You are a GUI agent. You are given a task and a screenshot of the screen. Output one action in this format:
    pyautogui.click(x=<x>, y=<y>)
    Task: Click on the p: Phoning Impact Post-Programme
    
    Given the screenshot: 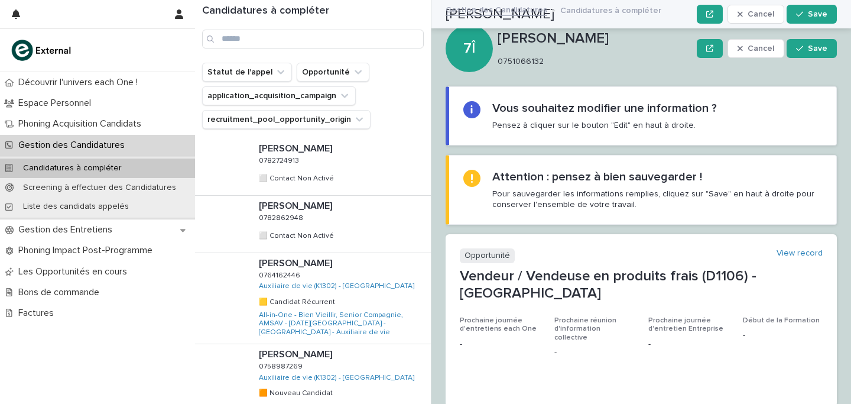 What is the action you would take?
    pyautogui.click(x=88, y=250)
    